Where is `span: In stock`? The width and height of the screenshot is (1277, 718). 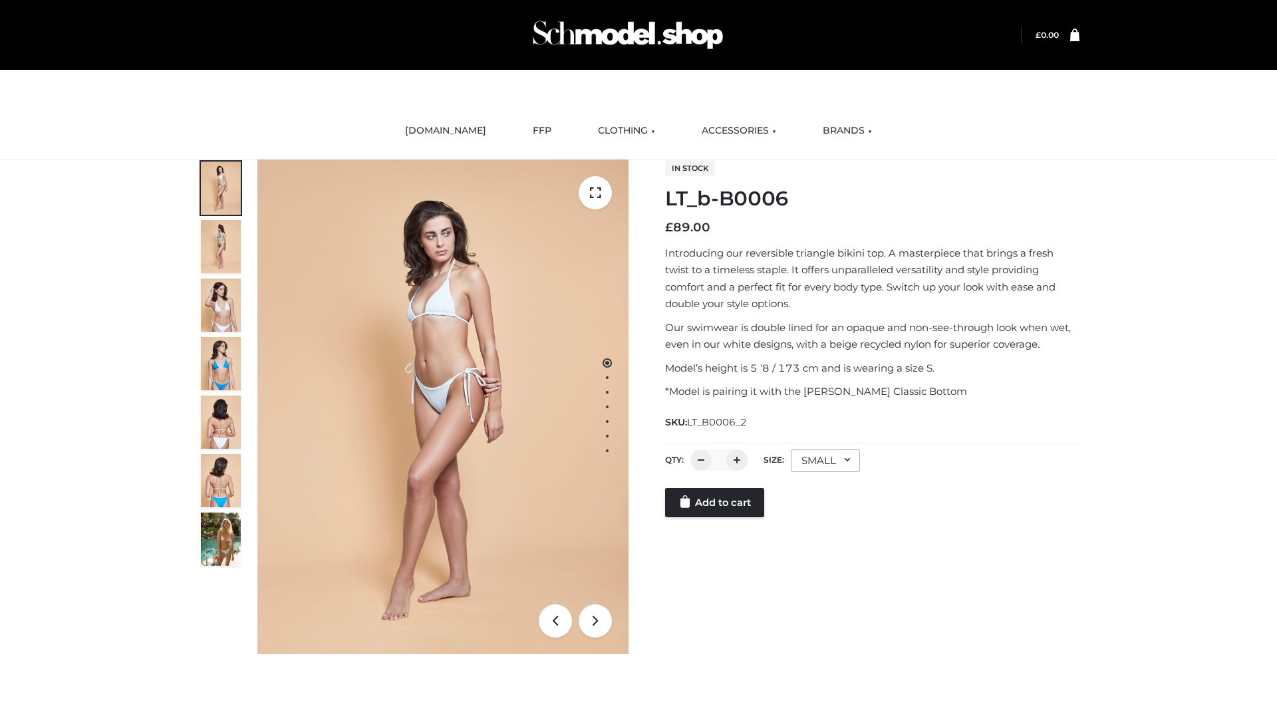
span: In stock is located at coordinates (690, 168).